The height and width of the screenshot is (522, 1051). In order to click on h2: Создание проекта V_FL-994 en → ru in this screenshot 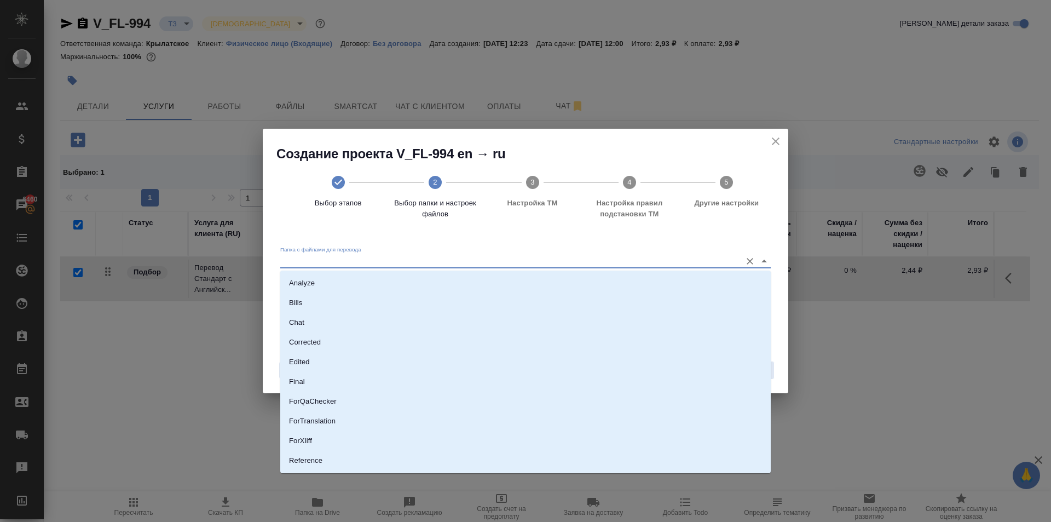, I will do `click(532, 154)`.